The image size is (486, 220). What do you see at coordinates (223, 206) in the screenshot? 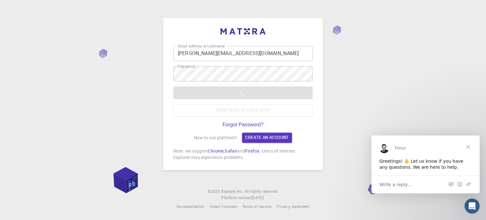
I see `span: Video Tutorials` at bounding box center [223, 206].